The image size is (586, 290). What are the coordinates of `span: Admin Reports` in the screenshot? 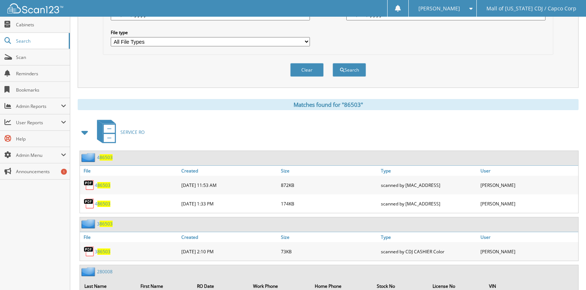 It's located at (38, 106).